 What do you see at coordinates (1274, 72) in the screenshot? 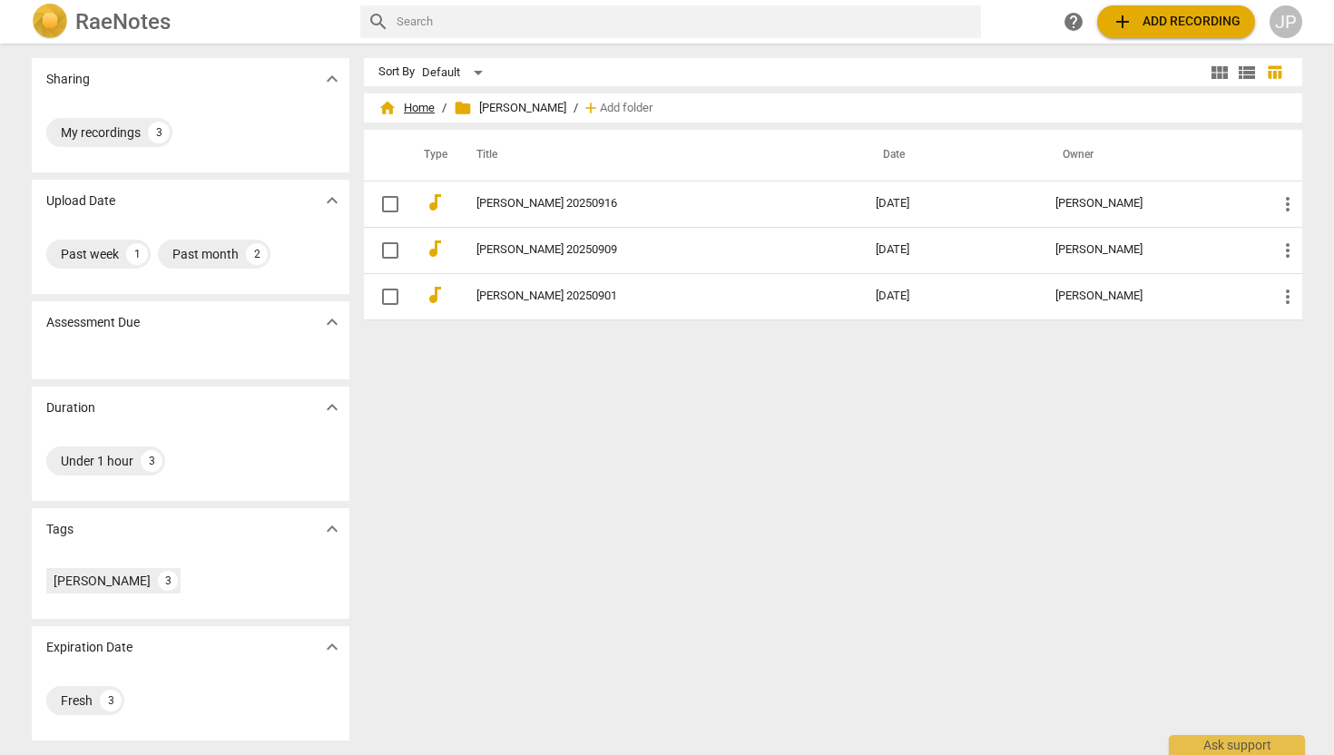
I see `span: table_chart` at bounding box center [1274, 72].